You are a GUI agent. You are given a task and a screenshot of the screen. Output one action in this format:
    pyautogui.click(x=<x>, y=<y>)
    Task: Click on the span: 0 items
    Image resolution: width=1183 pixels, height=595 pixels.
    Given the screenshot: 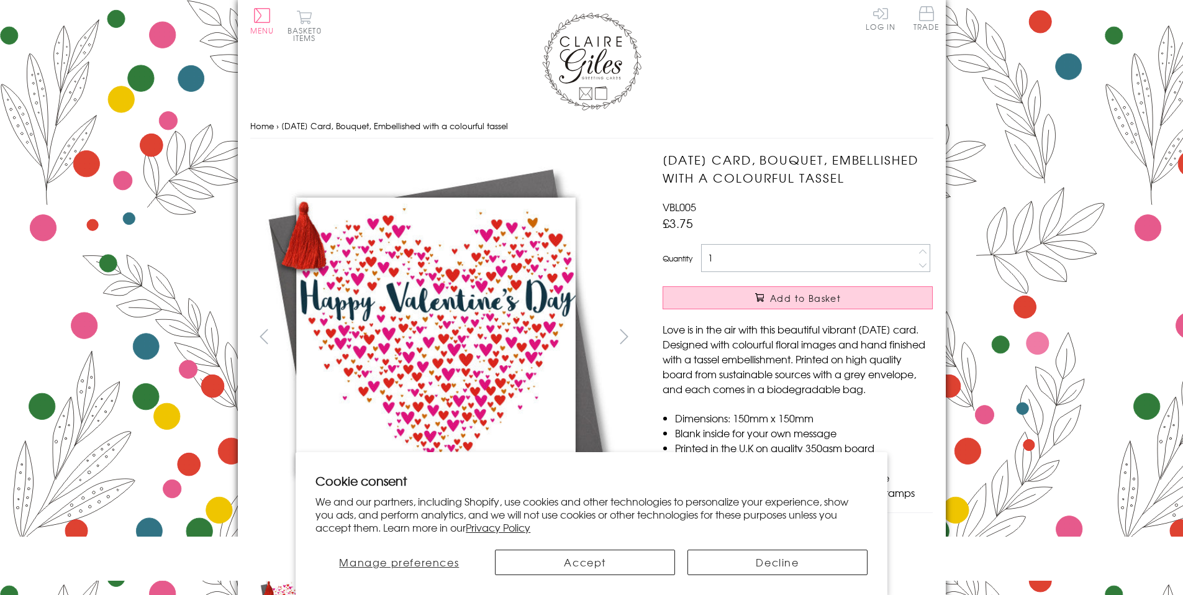 What is the action you would take?
    pyautogui.click(x=307, y=34)
    